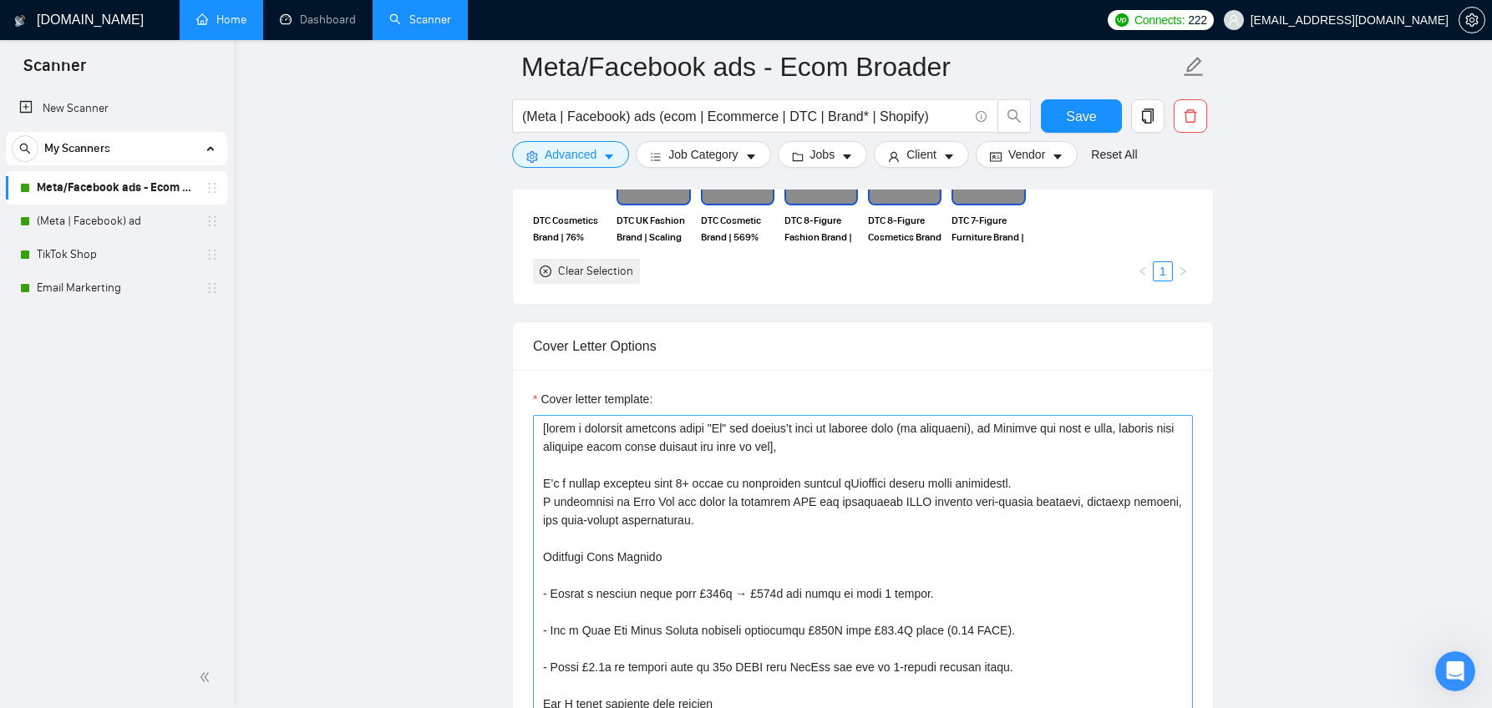 The image size is (1492, 708). I want to click on li: Next Page, so click(1183, 271).